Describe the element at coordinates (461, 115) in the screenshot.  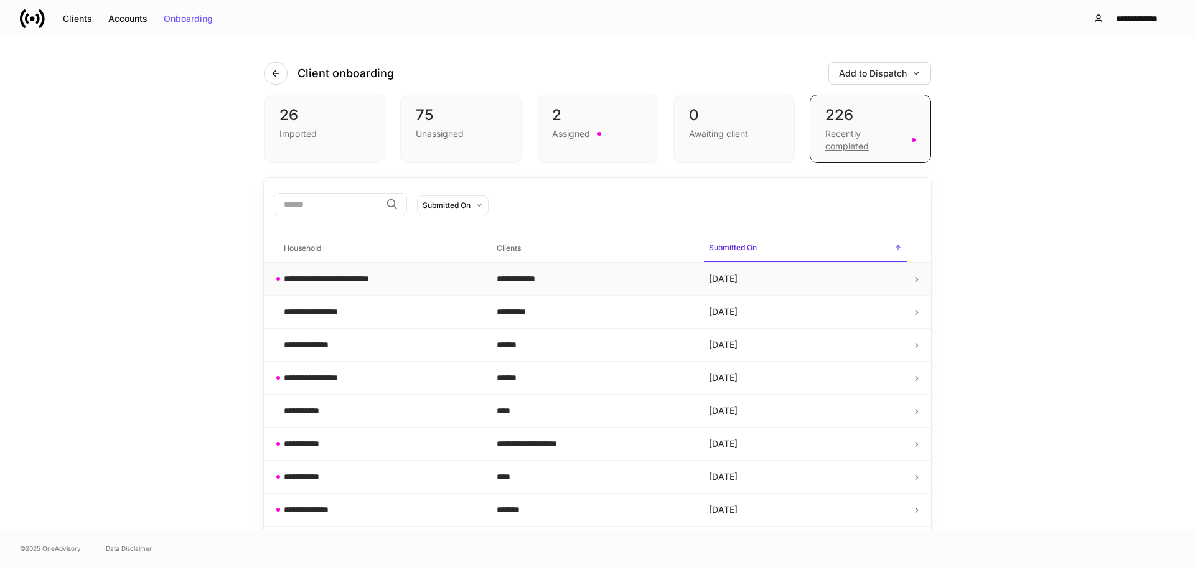
I see `div: 75` at that location.